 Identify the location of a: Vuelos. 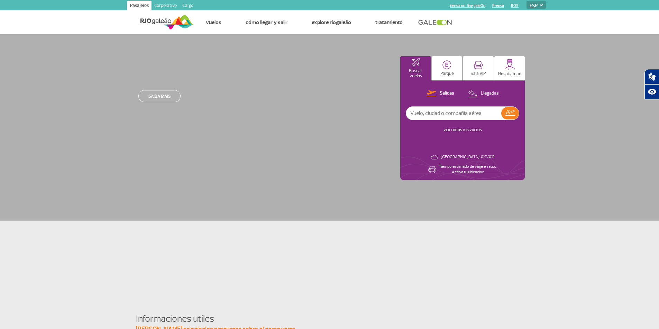
(213, 22).